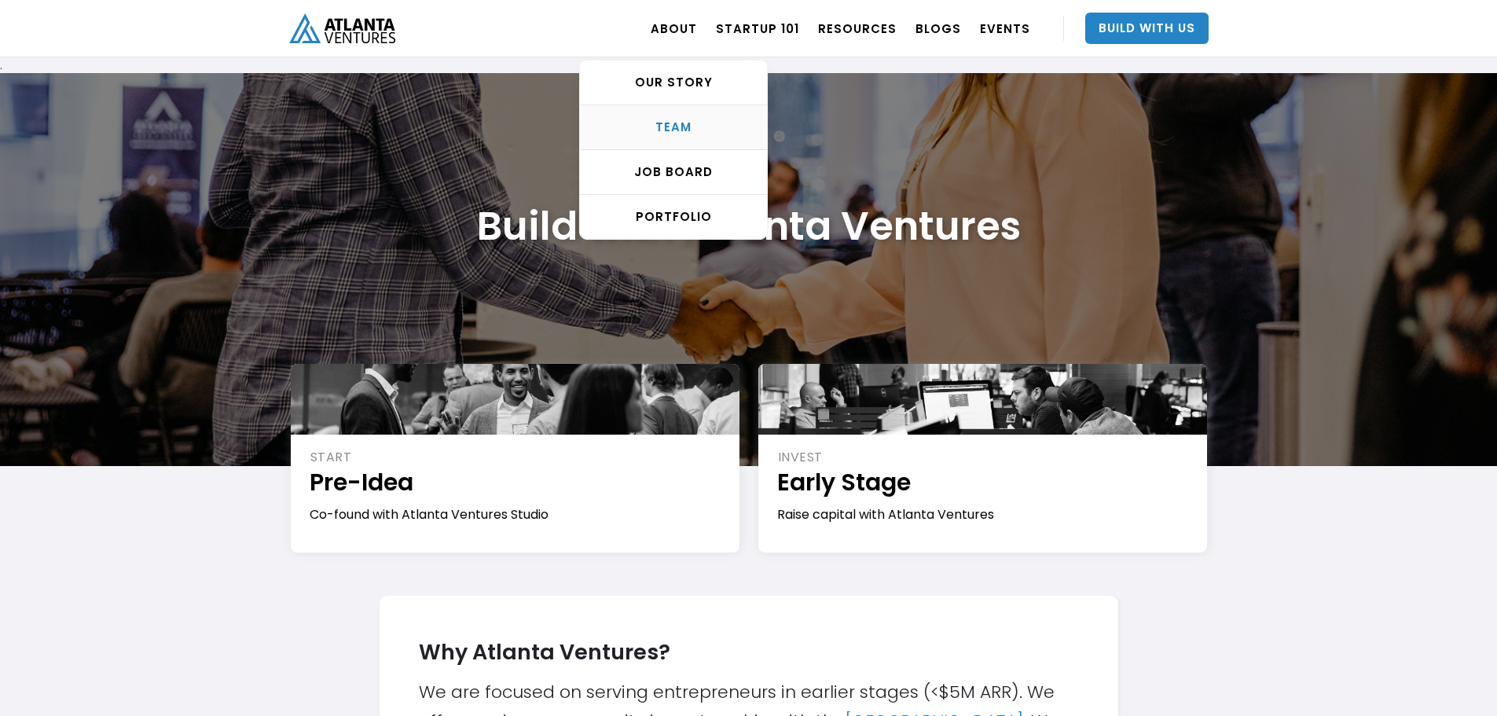  What do you see at coordinates (938, 28) in the screenshot?
I see `a: BLOGS` at bounding box center [938, 28].